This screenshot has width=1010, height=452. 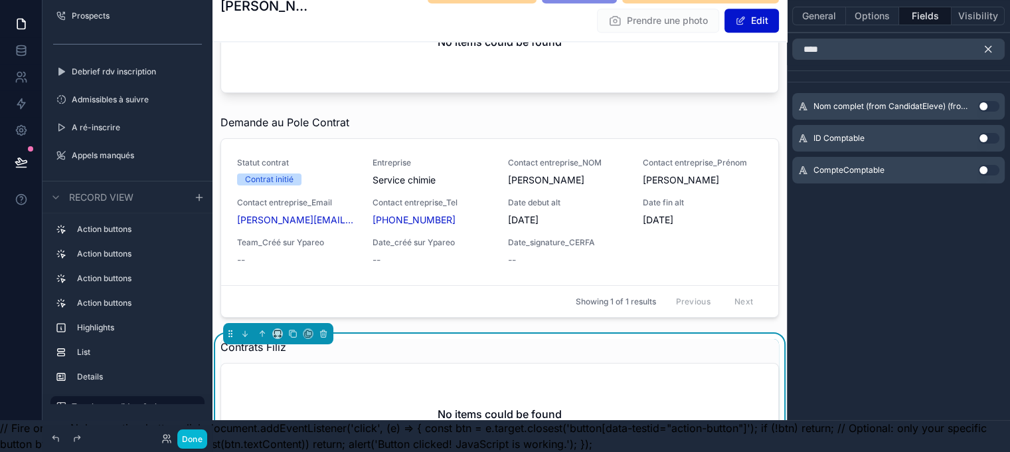 What do you see at coordinates (137, 100) in the screenshot?
I see `label: Admissibles à suivre` at bounding box center [137, 100].